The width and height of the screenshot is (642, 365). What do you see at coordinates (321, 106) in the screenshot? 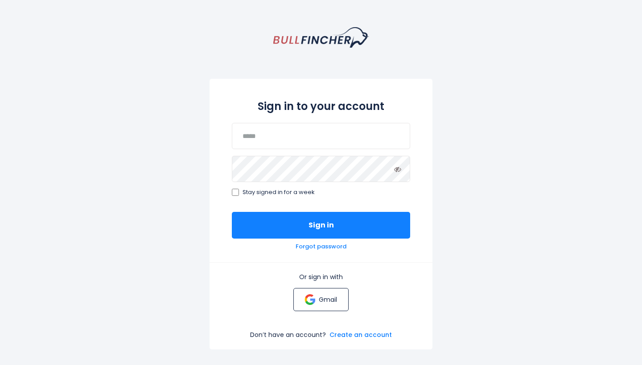
I see `h2: Sign in to your account` at bounding box center [321, 106].